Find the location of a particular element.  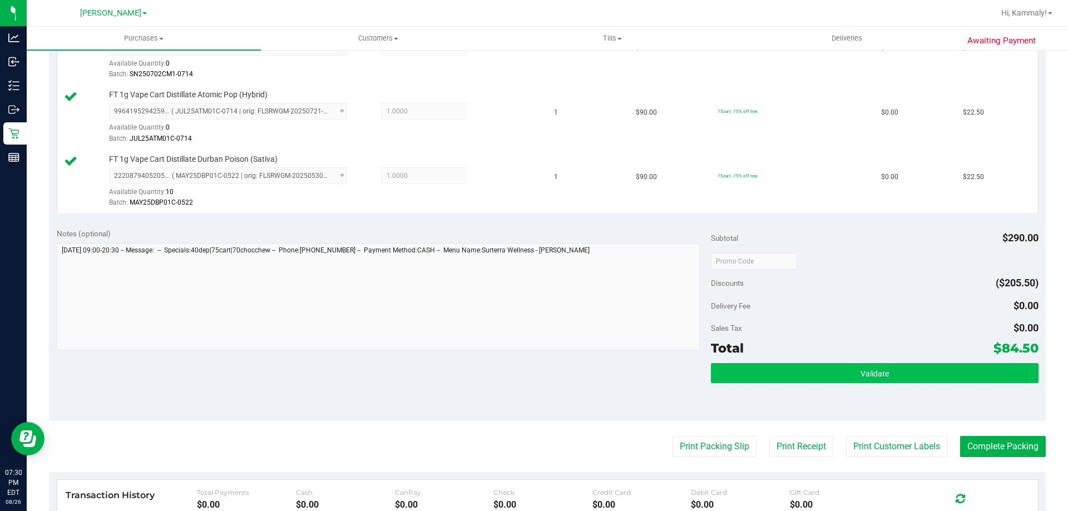

div: Check is located at coordinates (543, 492).